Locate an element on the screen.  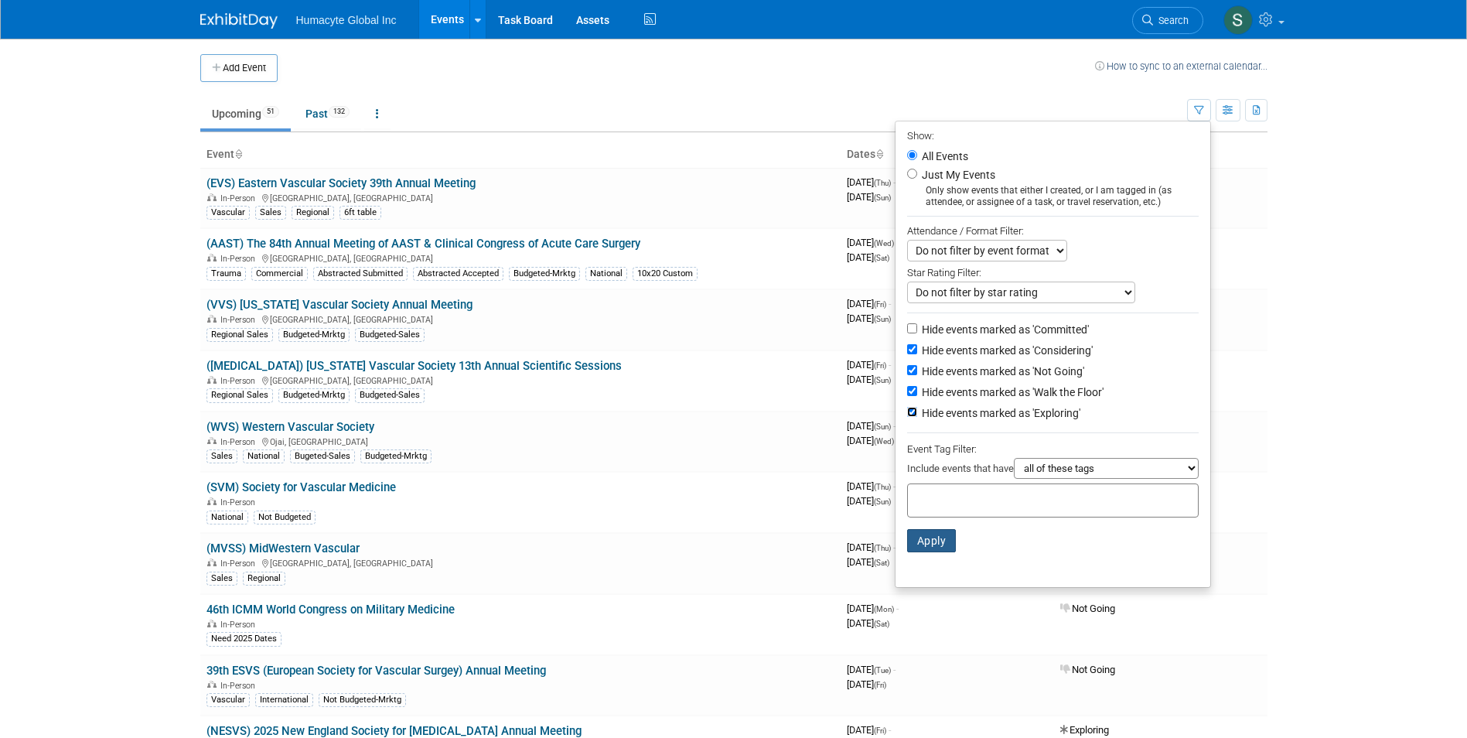
div: Regional Sales is located at coordinates (240, 335).